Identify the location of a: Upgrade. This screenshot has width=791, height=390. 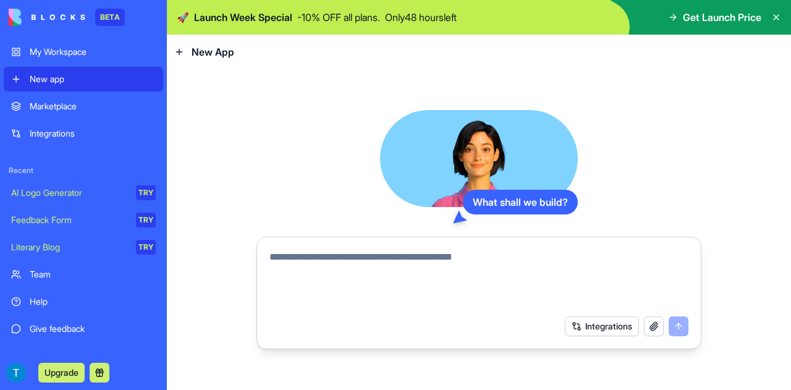
(61, 372).